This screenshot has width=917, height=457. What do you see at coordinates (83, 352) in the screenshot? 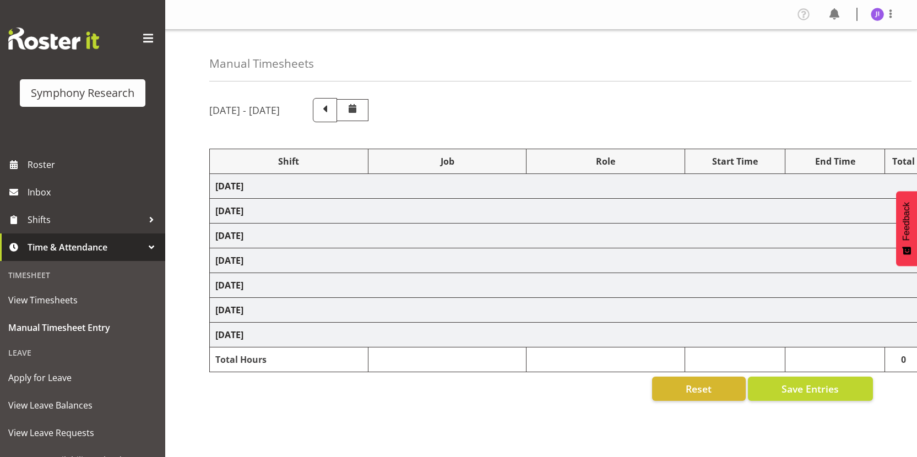
I see `div: Leave` at bounding box center [83, 352].